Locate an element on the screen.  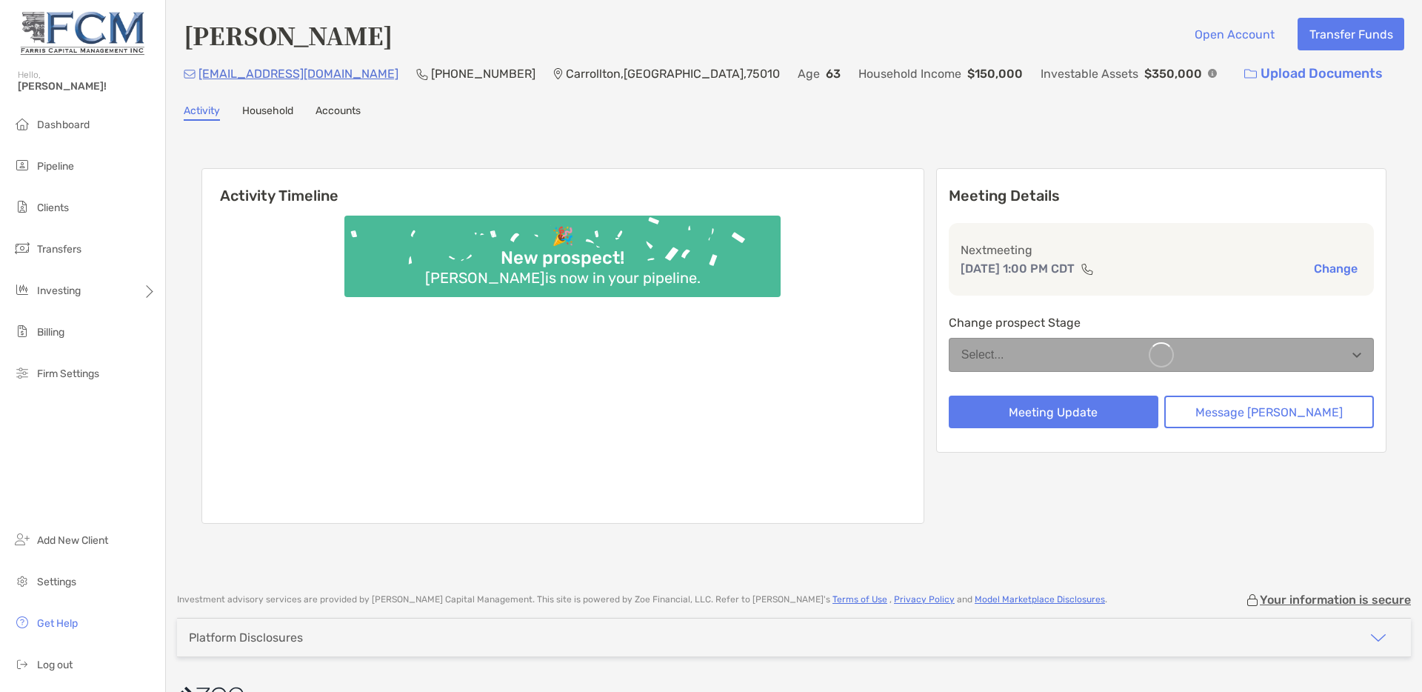
div: New prospect! is located at coordinates (562, 258).